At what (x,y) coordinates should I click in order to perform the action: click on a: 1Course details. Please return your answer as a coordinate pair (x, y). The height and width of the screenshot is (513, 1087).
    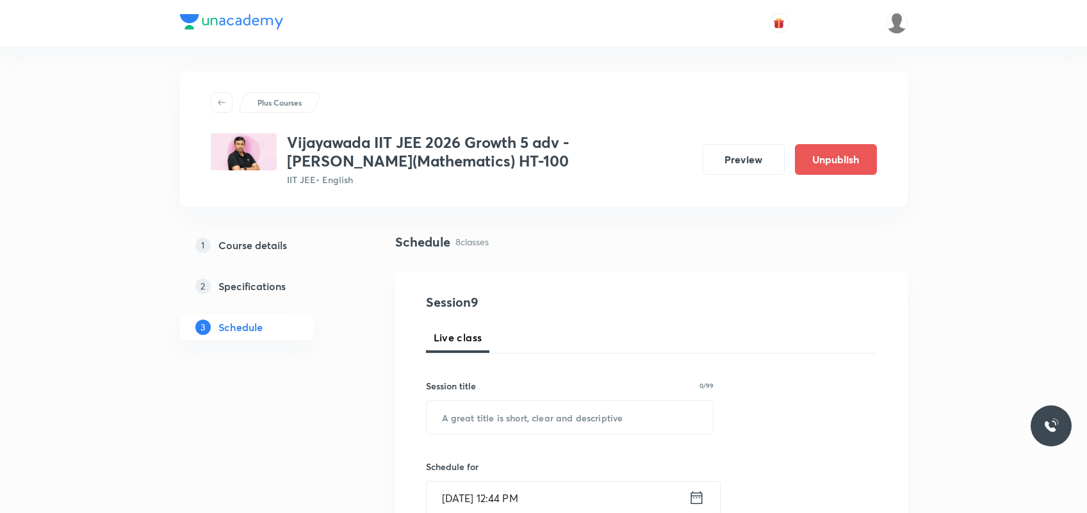
    Looking at the image, I should click on (267, 245).